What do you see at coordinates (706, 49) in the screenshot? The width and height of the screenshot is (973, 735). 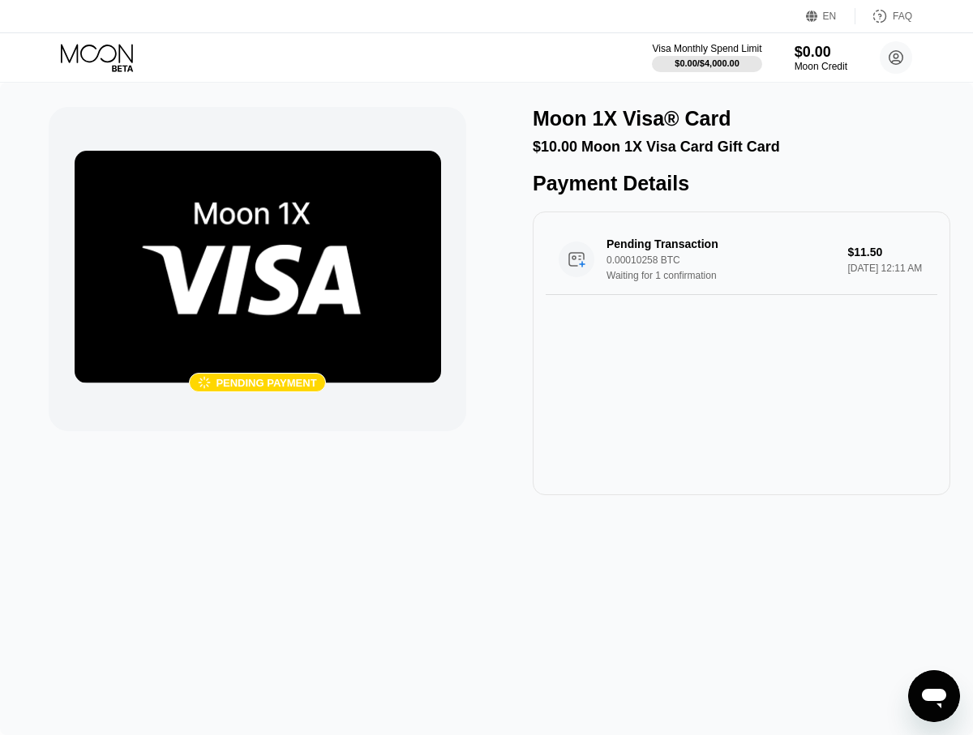 I see `div: Visa Monthly Spend Limit` at bounding box center [706, 49].